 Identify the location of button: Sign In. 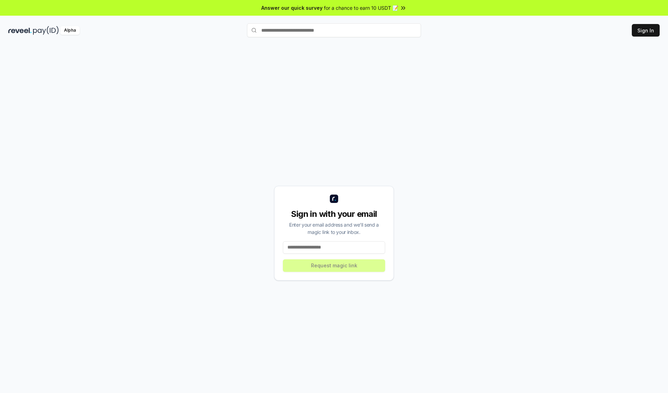
(646, 30).